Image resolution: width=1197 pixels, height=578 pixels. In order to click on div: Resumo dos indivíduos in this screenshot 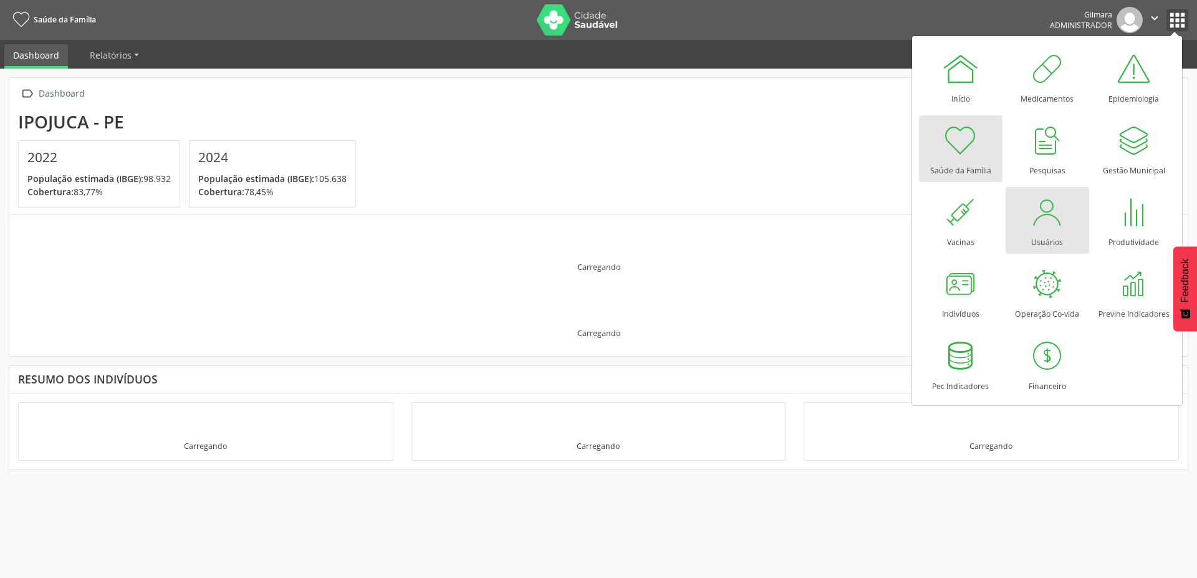, I will do `click(599, 379)`.